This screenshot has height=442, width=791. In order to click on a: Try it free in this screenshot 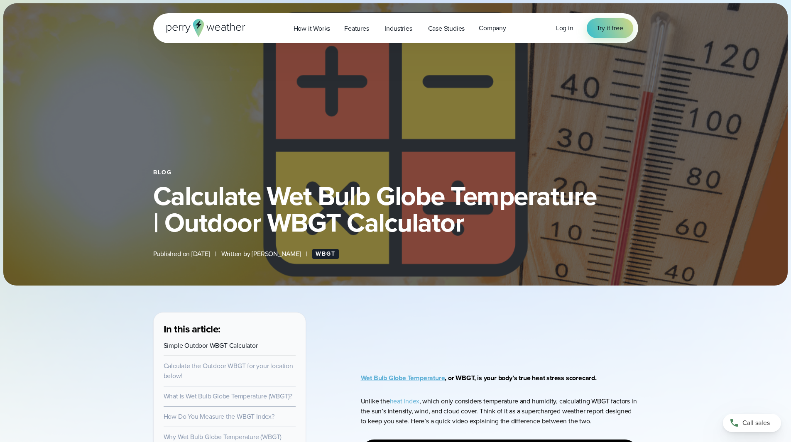, I will do `click(610, 28)`.